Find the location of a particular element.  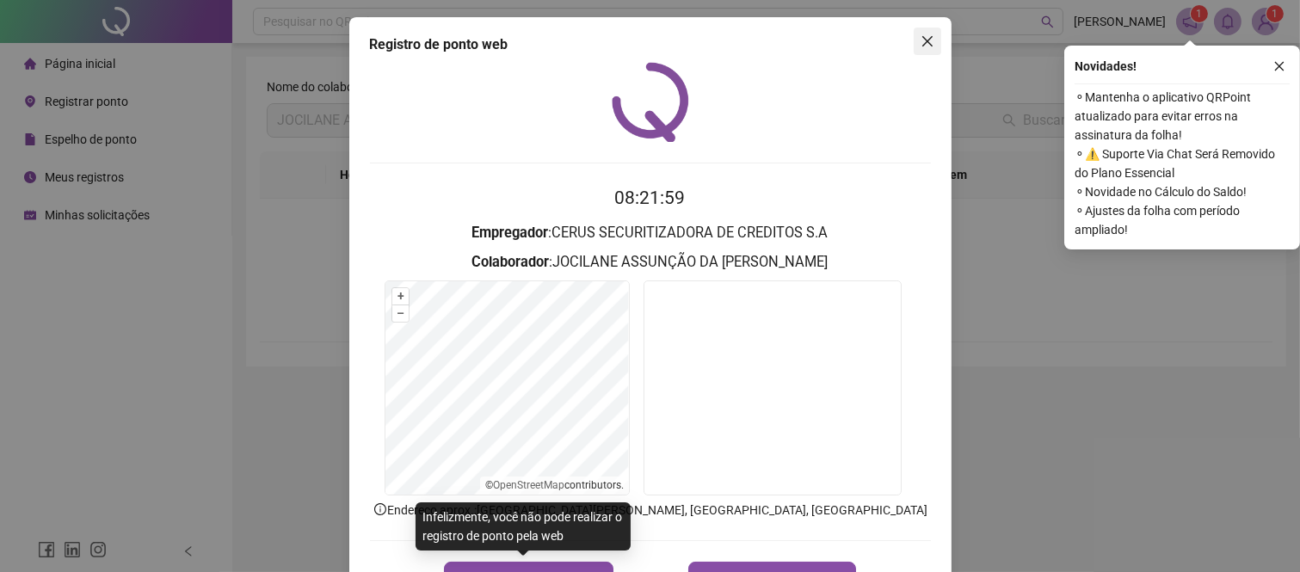

li: © contributors. is located at coordinates (554, 485).